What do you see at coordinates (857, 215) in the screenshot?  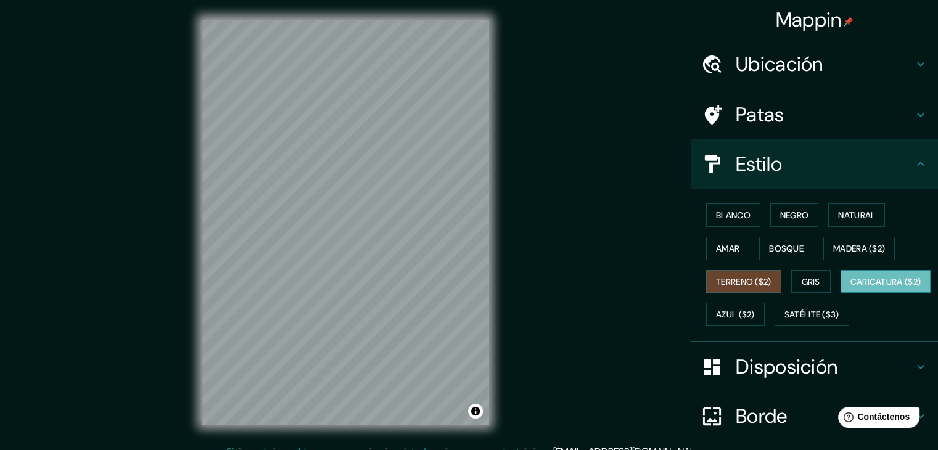 I see `font: Natural` at bounding box center [857, 215].